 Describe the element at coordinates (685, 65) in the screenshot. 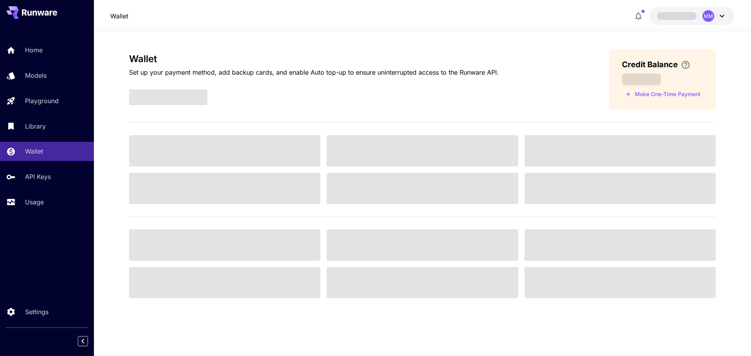

I see `button: Enter your card details and choose an Auto top-up amount to avoid service interruptions. We'll au...` at that location.